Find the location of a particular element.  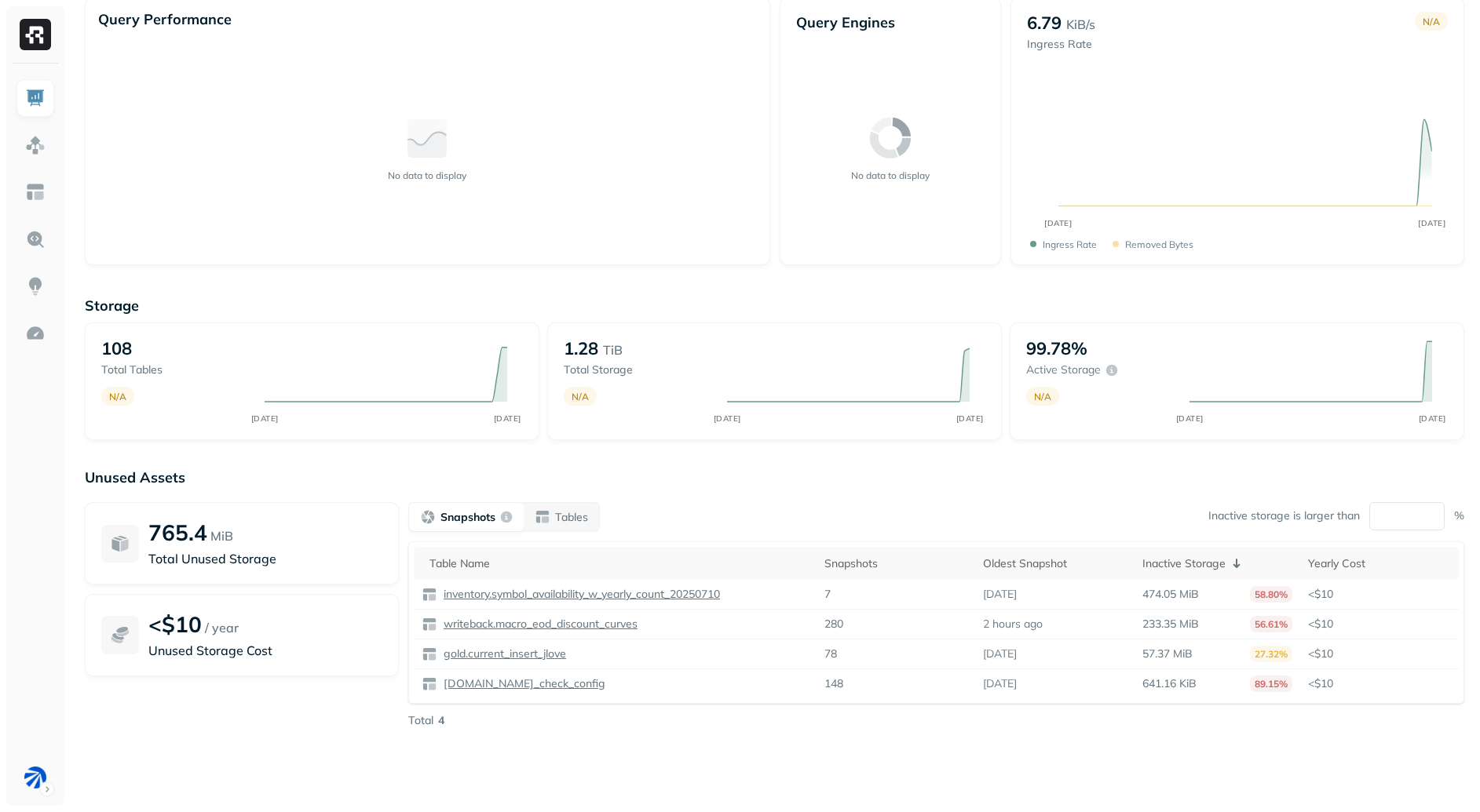

p: 4 is located at coordinates (441, 720).